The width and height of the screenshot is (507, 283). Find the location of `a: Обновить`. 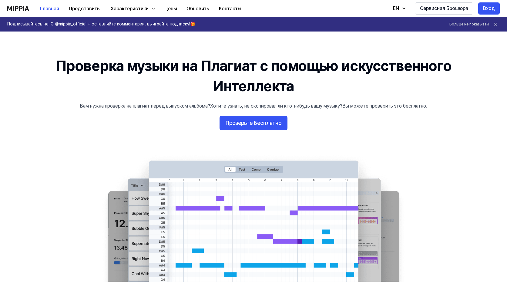

a: Обновить is located at coordinates (198, 8).